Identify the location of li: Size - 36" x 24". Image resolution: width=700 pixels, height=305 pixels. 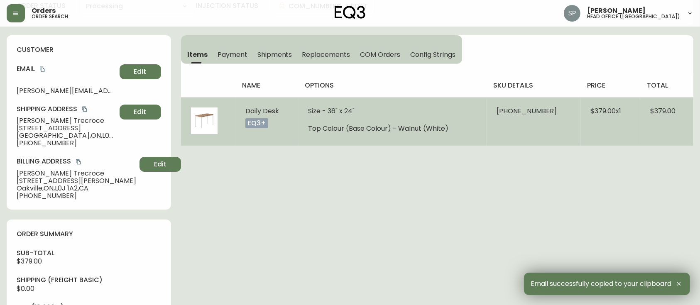
(392, 111).